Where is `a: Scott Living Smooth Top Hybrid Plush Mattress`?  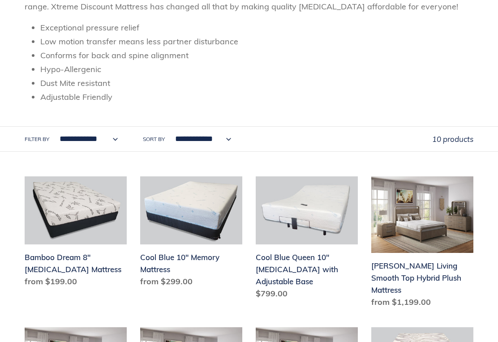
a: Scott Living Smooth Top Hybrid Plush Mattress is located at coordinates (422, 244).